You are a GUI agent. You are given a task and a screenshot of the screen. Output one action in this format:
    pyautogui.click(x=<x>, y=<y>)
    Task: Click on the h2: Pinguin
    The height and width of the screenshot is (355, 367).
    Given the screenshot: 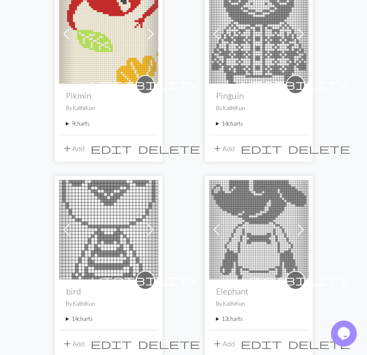 What is the action you would take?
    pyautogui.click(x=259, y=95)
    